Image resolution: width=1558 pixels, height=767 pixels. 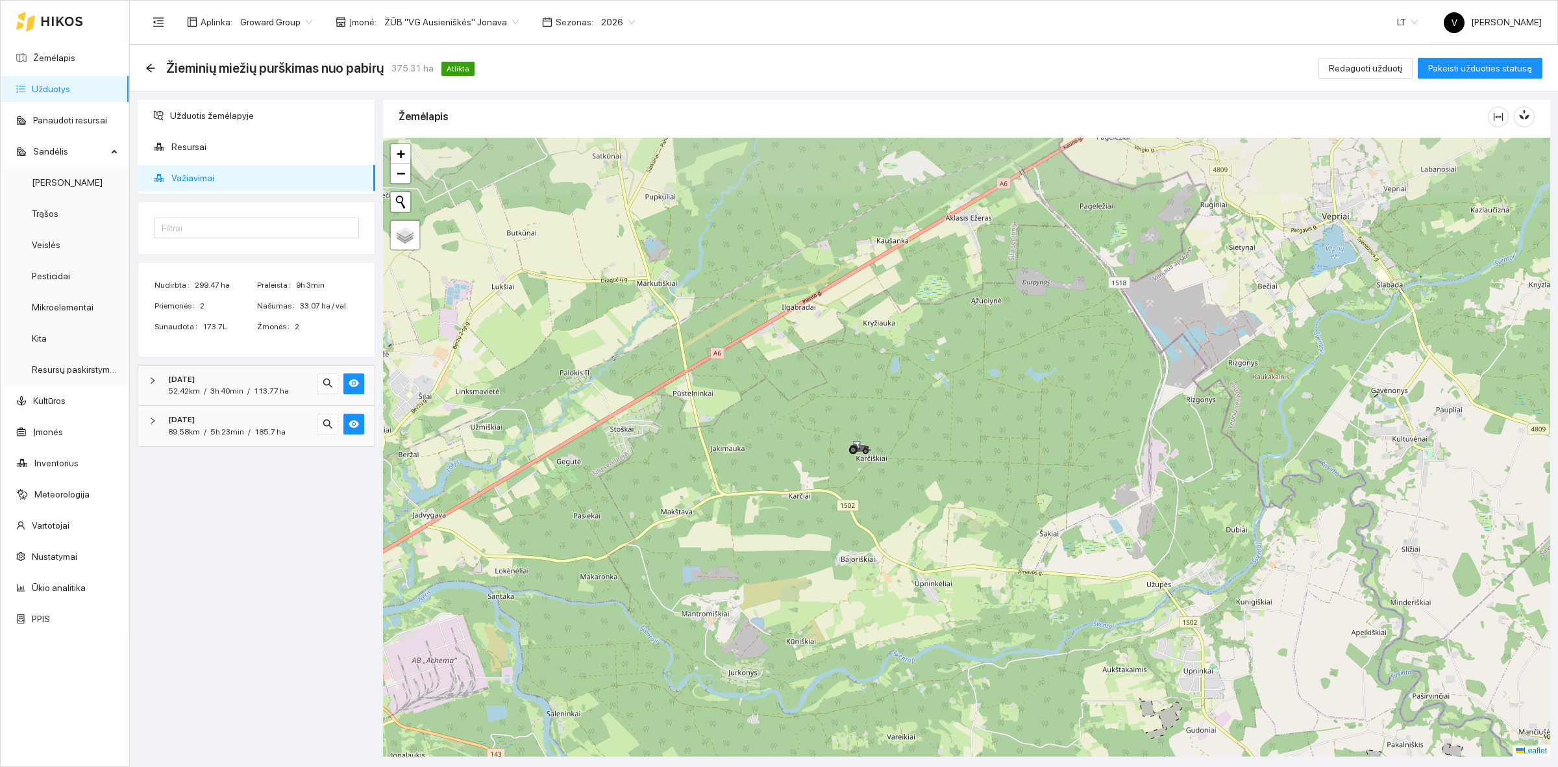 I want to click on a: Mikroelementai, so click(x=62, y=307).